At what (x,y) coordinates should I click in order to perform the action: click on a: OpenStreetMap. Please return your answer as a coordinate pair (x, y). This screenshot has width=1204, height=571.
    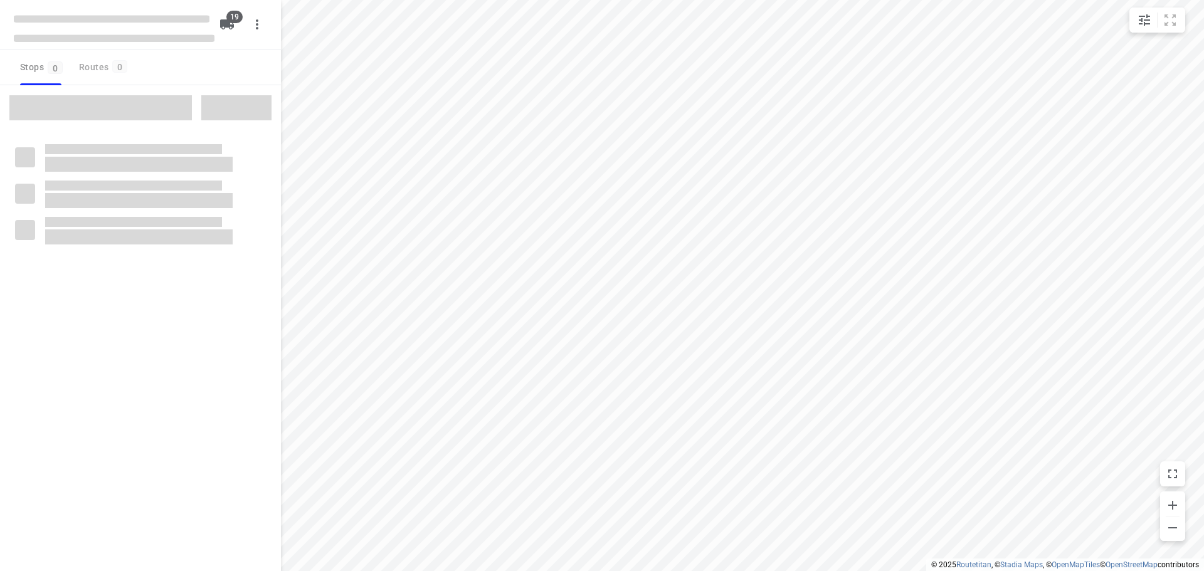
    Looking at the image, I should click on (1131, 565).